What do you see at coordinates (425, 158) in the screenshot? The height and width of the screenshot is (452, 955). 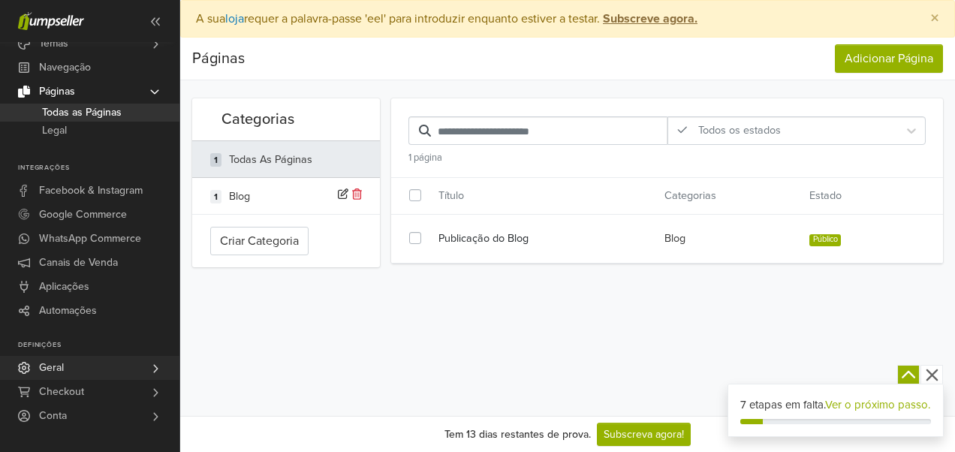 I see `span: 1 página` at bounding box center [425, 158].